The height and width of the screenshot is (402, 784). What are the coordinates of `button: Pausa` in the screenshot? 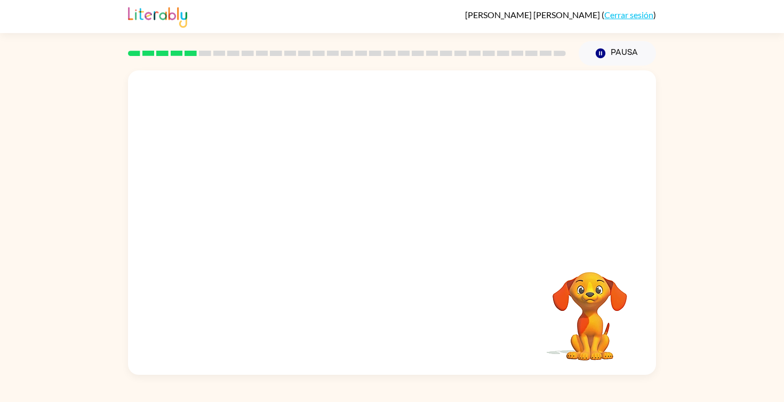 It's located at (617, 53).